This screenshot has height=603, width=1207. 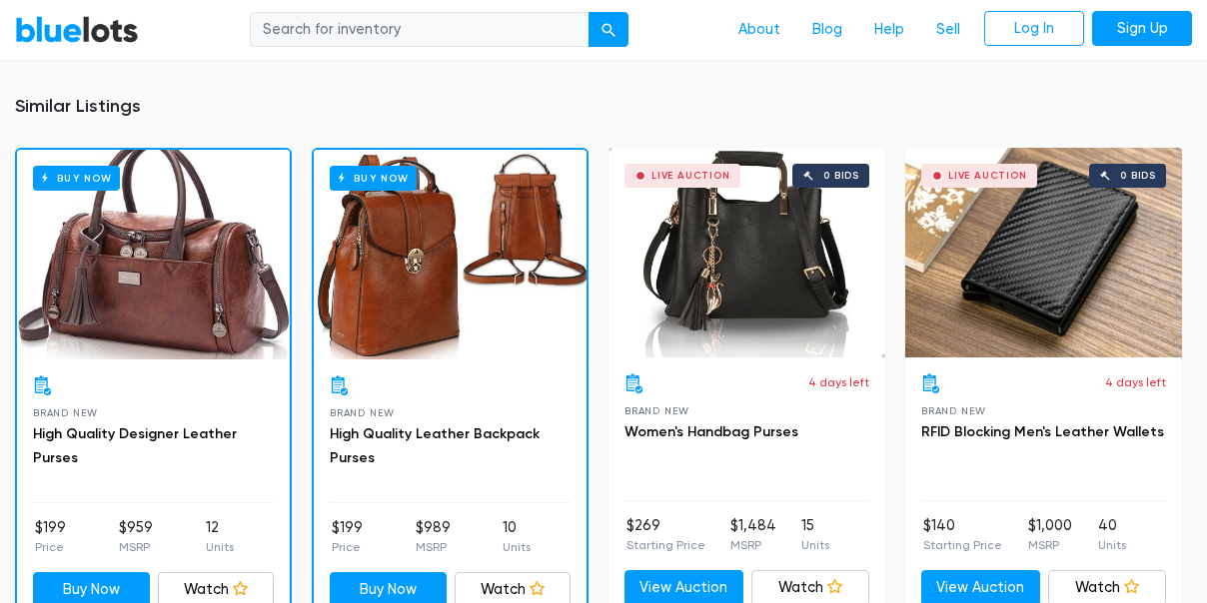 I want to click on a: Sell, so click(x=948, y=30).